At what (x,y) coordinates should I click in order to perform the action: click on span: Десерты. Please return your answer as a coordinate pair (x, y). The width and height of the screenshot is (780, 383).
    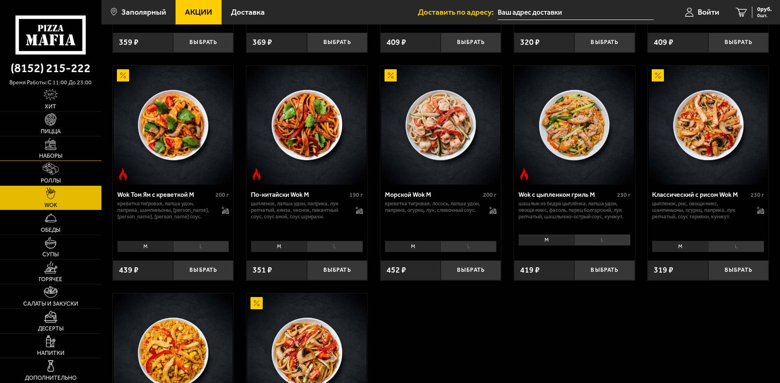
    Looking at the image, I should click on (50, 329).